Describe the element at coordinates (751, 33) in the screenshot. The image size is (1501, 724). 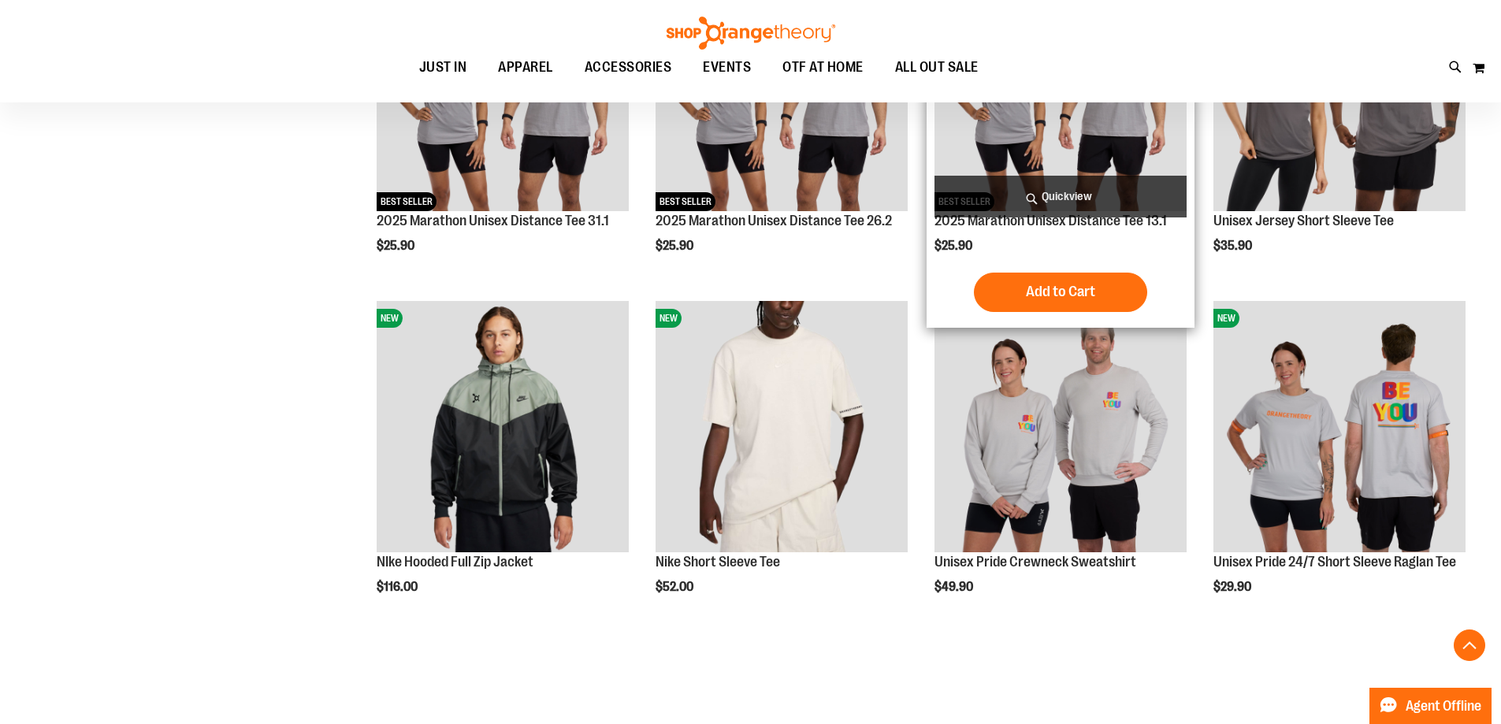
I see `img: Shop Orangetheory` at that location.